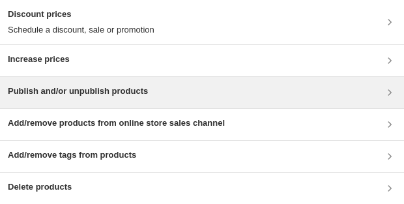 This screenshot has height=204, width=404. Describe the element at coordinates (40, 187) in the screenshot. I see `h3: Delete products` at that location.